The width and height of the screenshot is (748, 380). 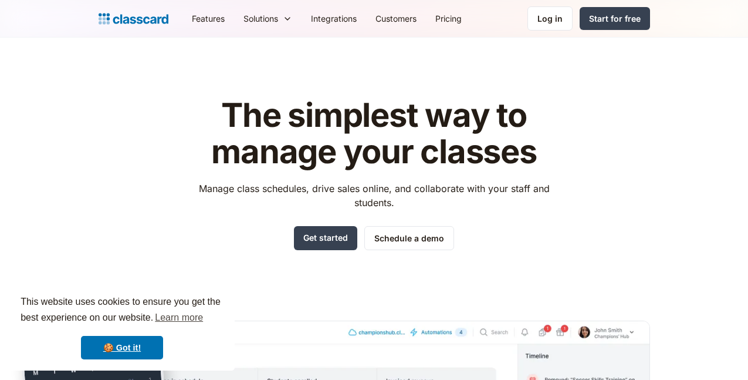 I want to click on a: Start for free, so click(x=615, y=18).